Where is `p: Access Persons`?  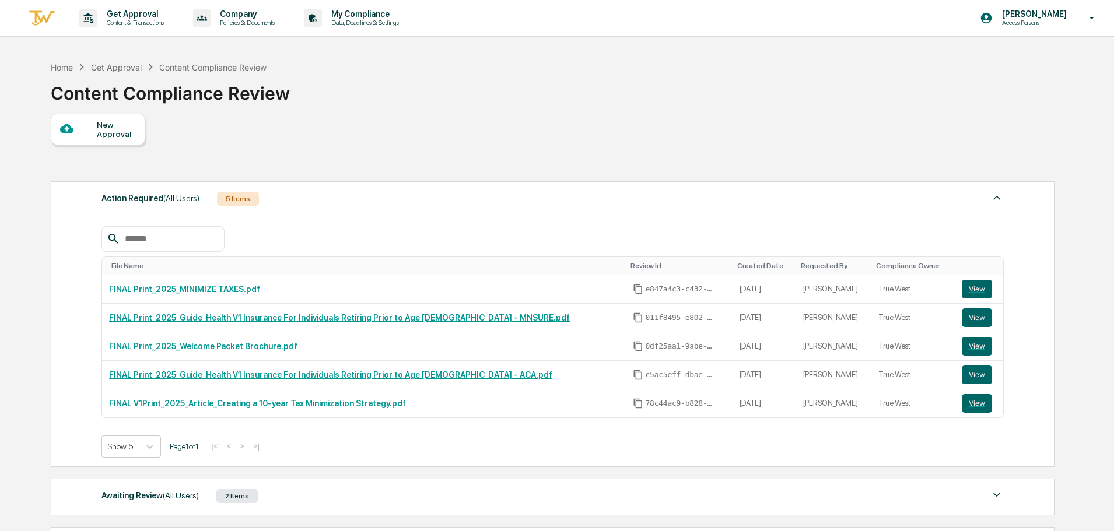 p: Access Persons is located at coordinates (1032, 23).